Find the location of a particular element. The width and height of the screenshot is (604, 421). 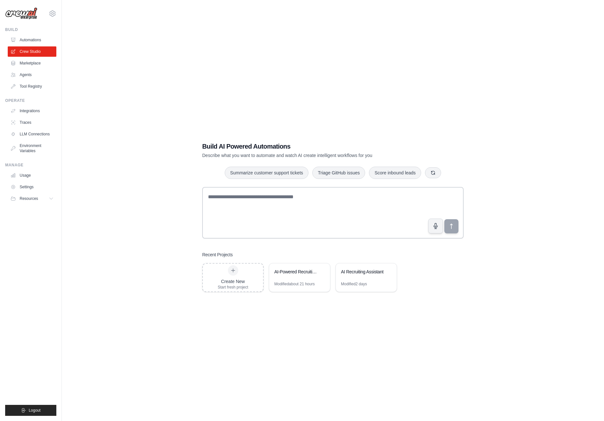

div: Start fresh project is located at coordinates (233, 287).